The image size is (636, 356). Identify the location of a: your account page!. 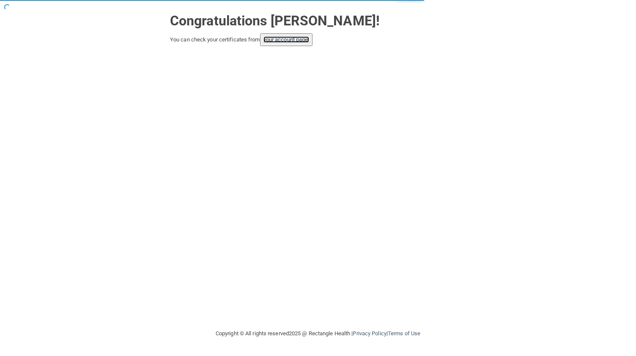
(286, 39).